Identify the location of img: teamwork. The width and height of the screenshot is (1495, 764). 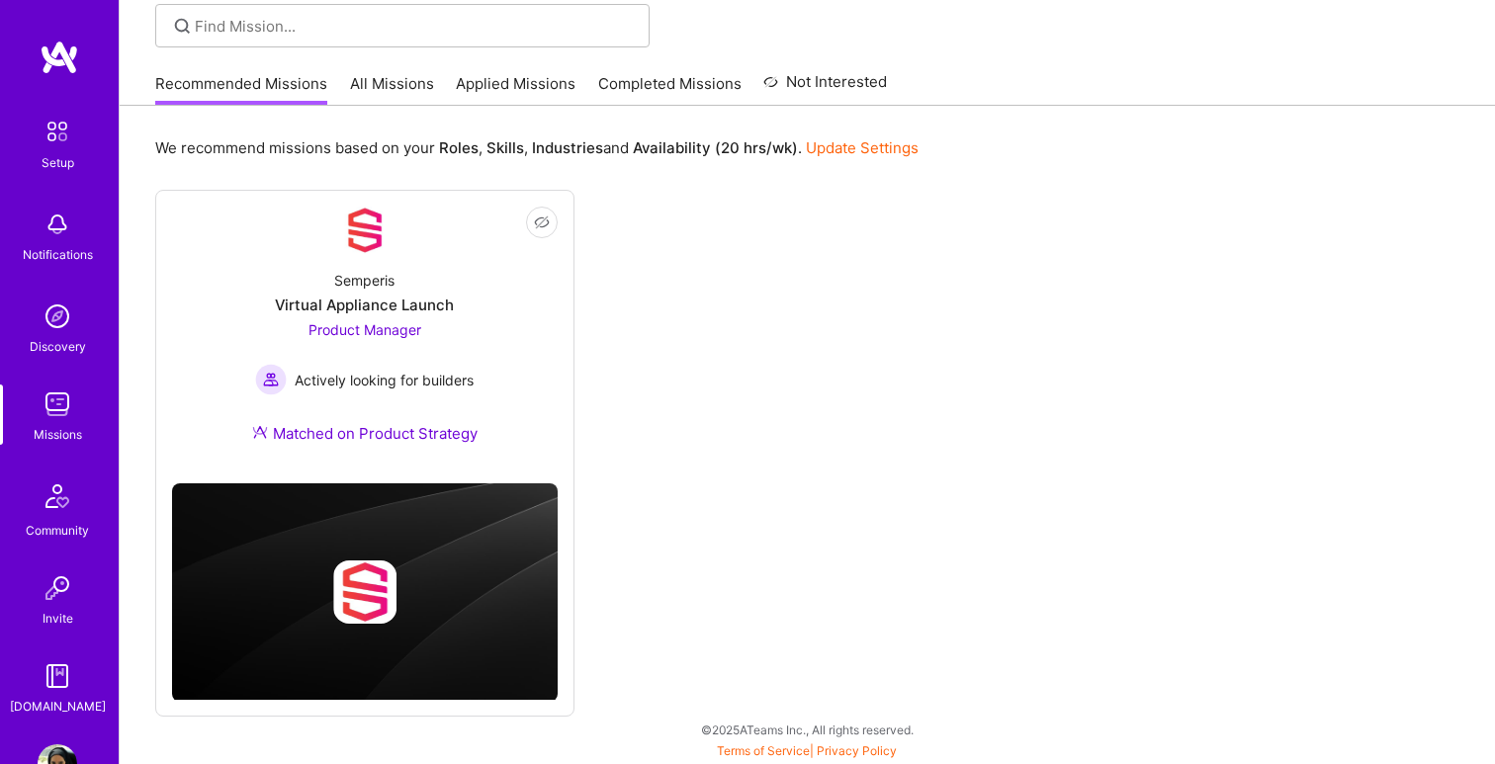
(57, 404).